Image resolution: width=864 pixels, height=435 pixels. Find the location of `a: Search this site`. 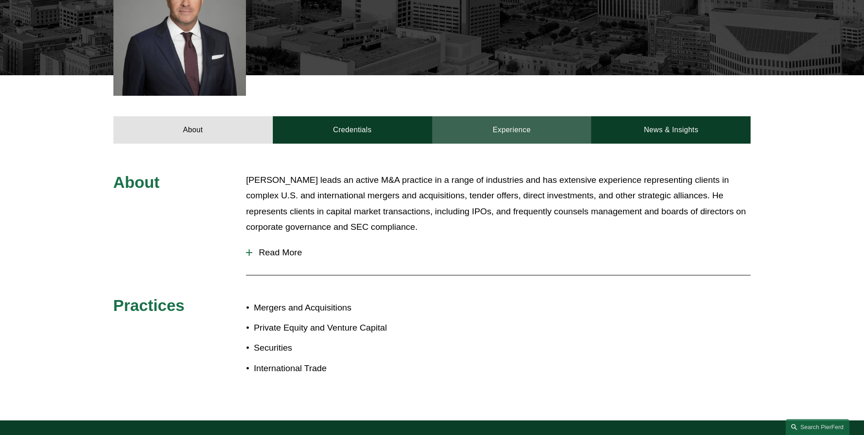

a: Search this site is located at coordinates (818, 427).